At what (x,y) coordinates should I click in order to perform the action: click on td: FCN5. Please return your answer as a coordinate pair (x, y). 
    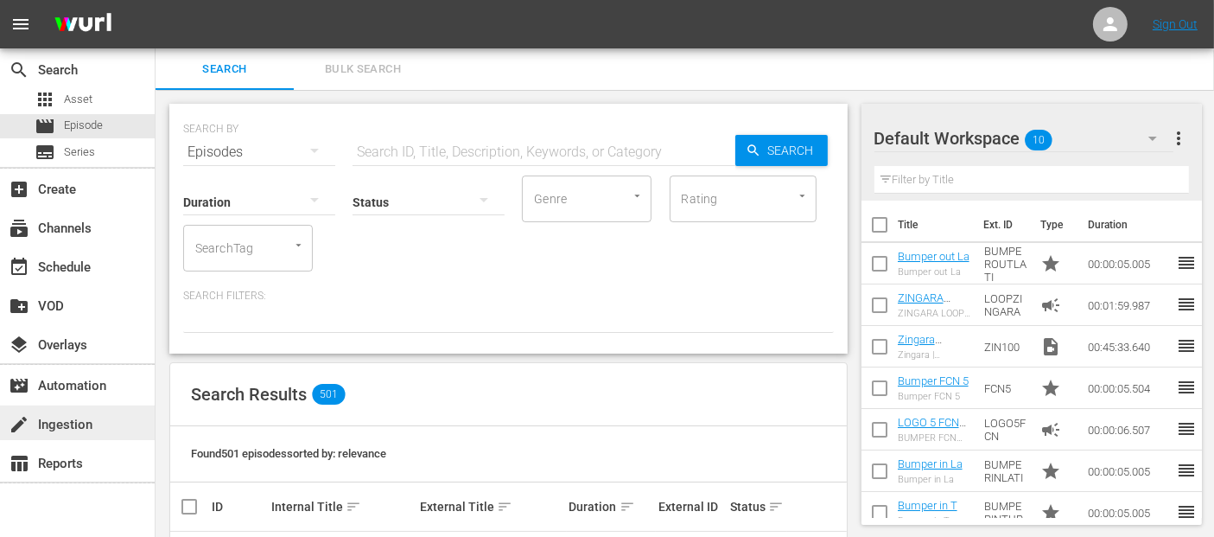
    Looking at the image, I should click on (1006, 388).